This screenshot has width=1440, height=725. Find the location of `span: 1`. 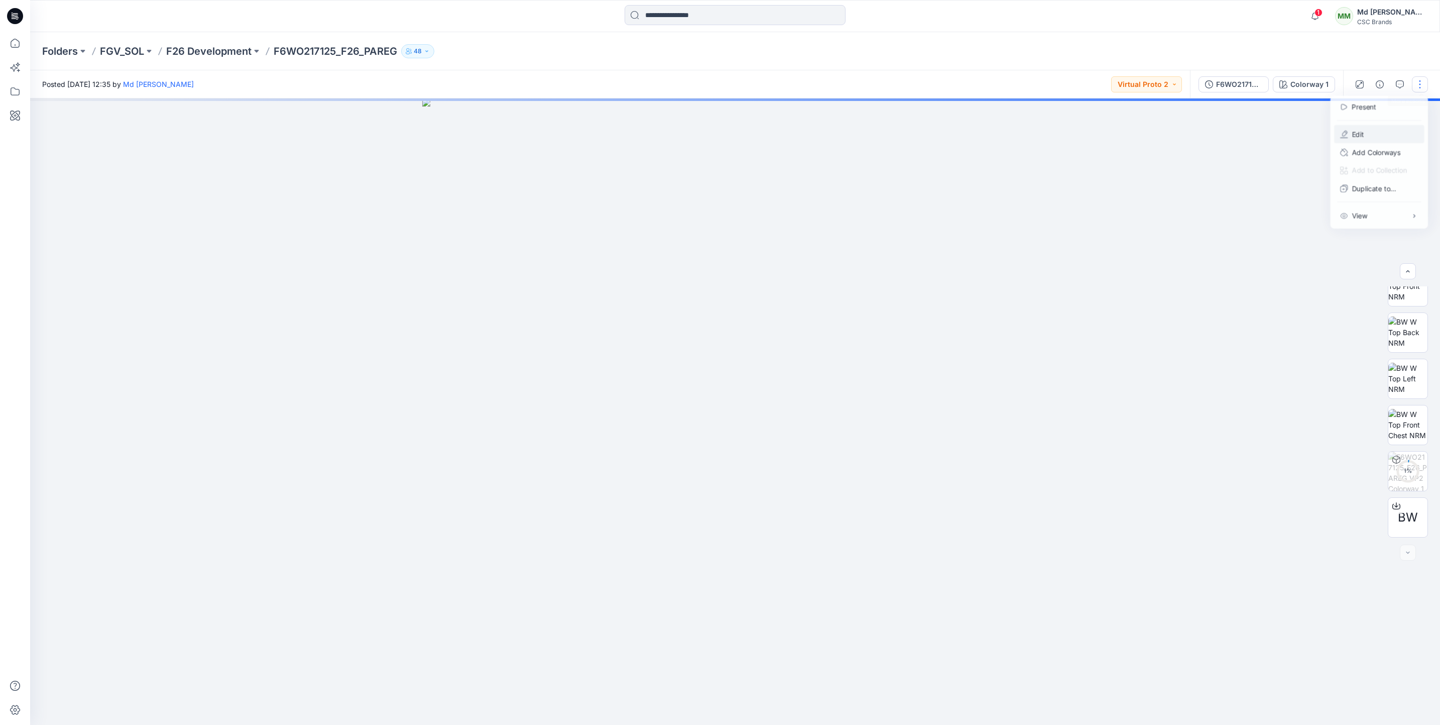

span: 1 is located at coordinates (1319, 13).